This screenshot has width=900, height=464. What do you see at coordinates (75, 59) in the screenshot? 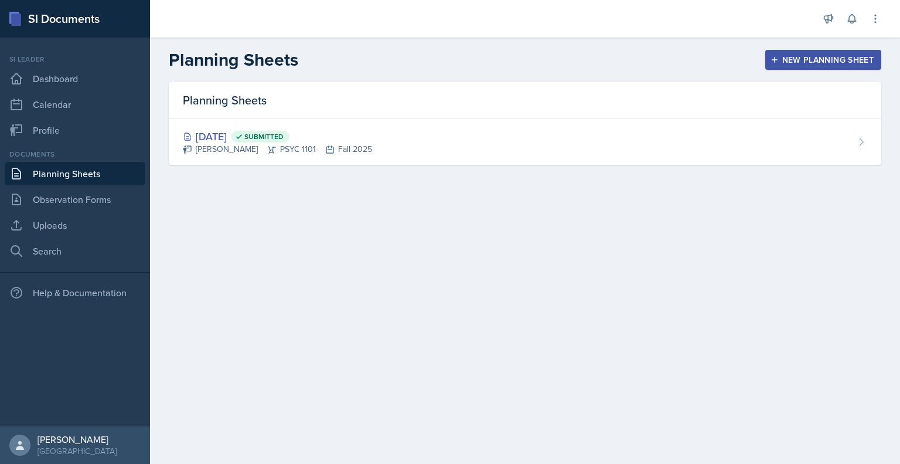
I see `div: Si leader` at bounding box center [75, 59].